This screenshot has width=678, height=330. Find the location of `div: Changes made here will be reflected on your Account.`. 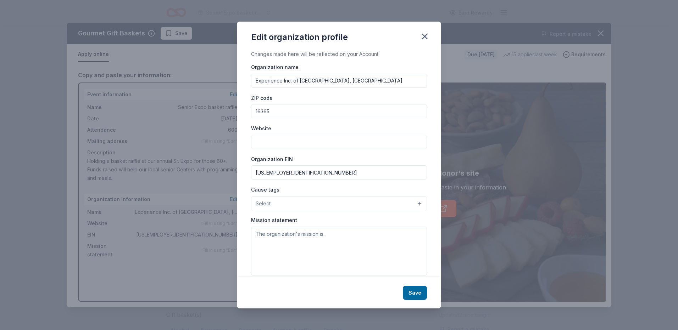

div: Changes made here will be reflected on your Account. is located at coordinates (339, 54).